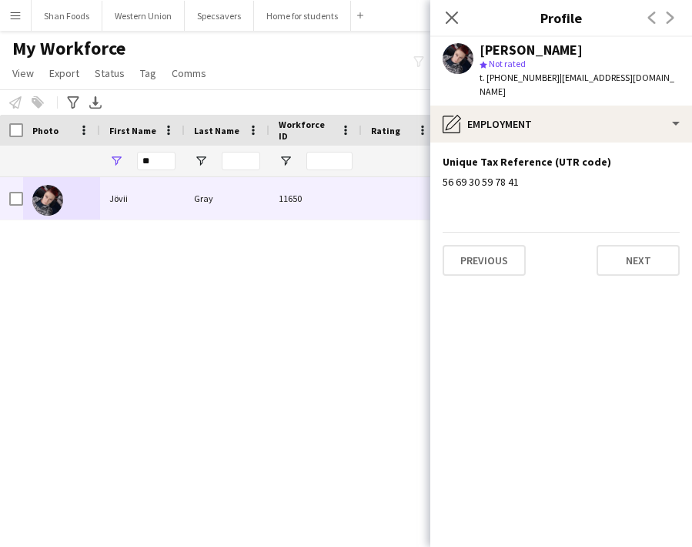 This screenshot has height=547, width=692. Describe the element at coordinates (48, 200) in the screenshot. I see `img: Jövii Gray` at that location.